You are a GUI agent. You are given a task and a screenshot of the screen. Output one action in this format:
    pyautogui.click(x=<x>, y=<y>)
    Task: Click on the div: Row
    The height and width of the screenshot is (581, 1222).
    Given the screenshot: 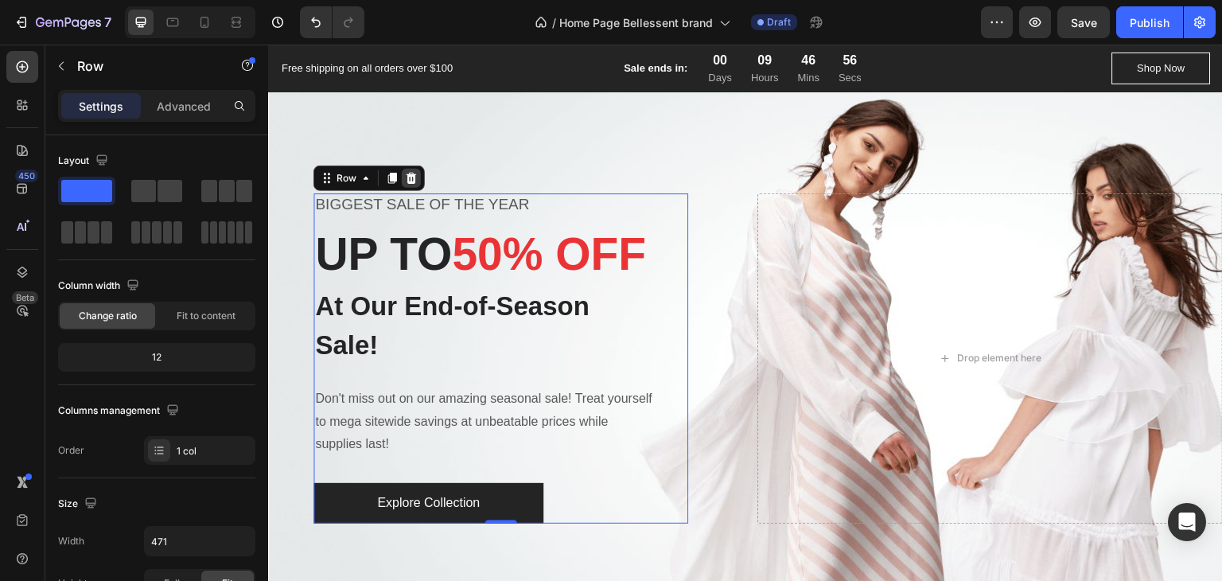 What is the action you would take?
    pyautogui.click(x=78, y=134)
    